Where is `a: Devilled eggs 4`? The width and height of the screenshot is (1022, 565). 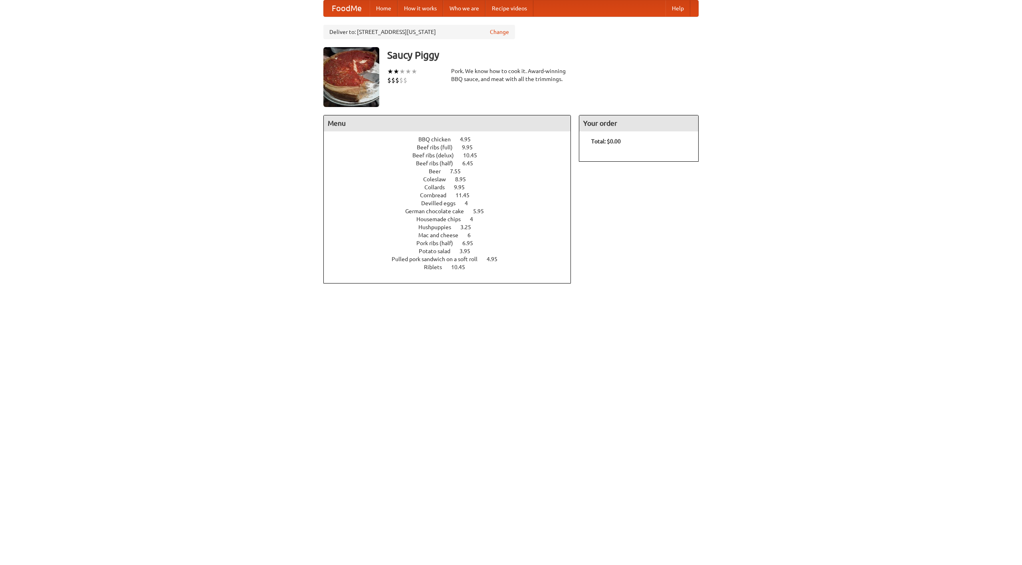
a: Devilled eggs 4 is located at coordinates (452, 203).